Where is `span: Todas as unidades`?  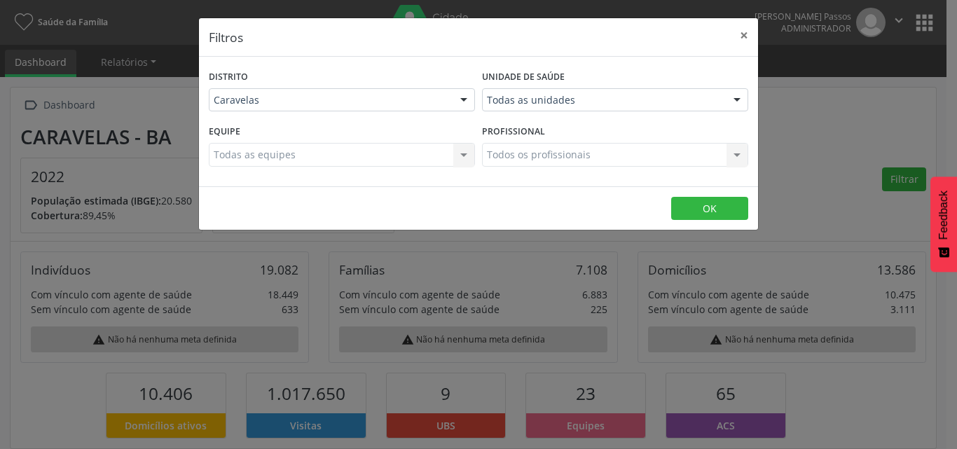
span: Todas as unidades is located at coordinates (603, 100).